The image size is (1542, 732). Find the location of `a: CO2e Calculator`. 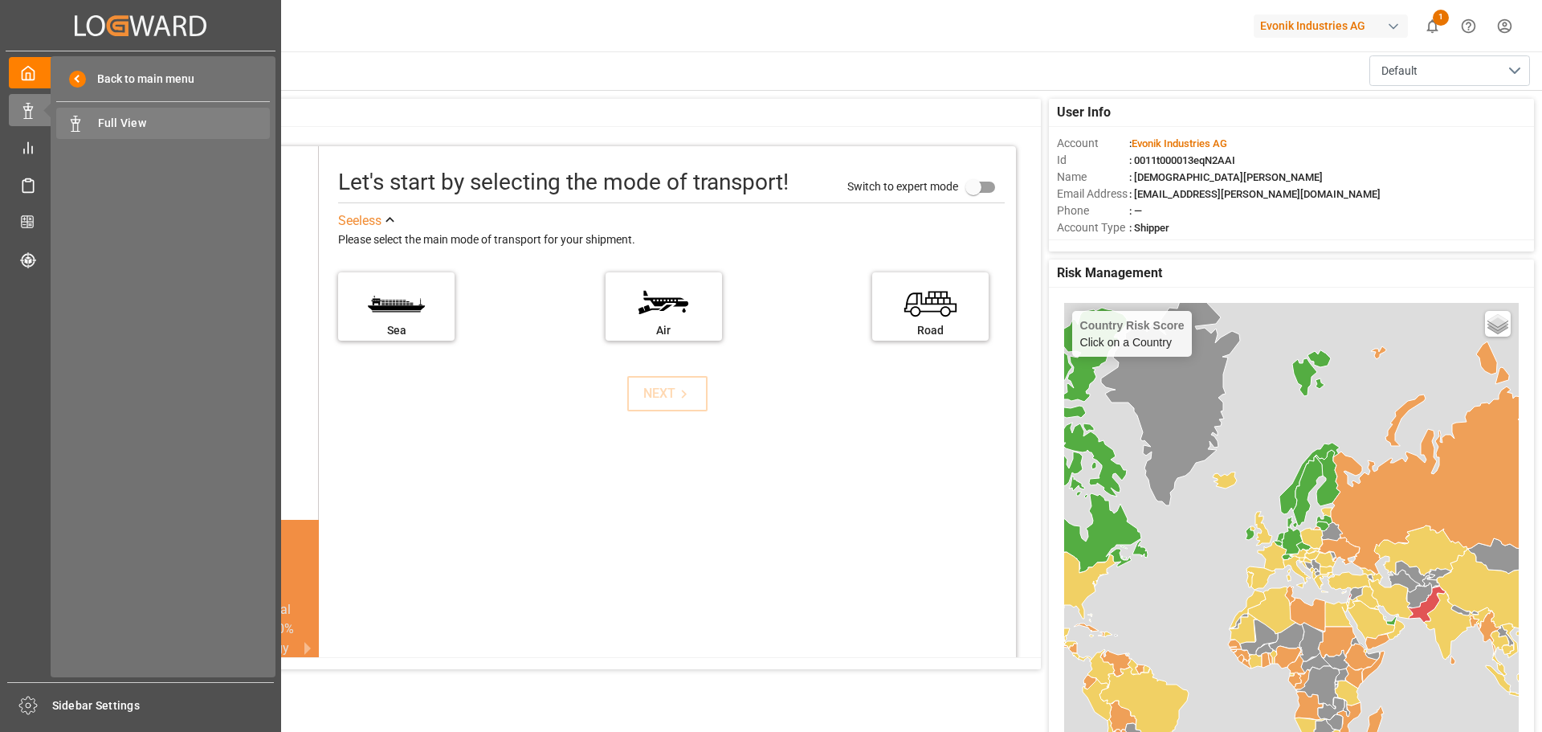

a: CO2e Calculator is located at coordinates (141, 222).